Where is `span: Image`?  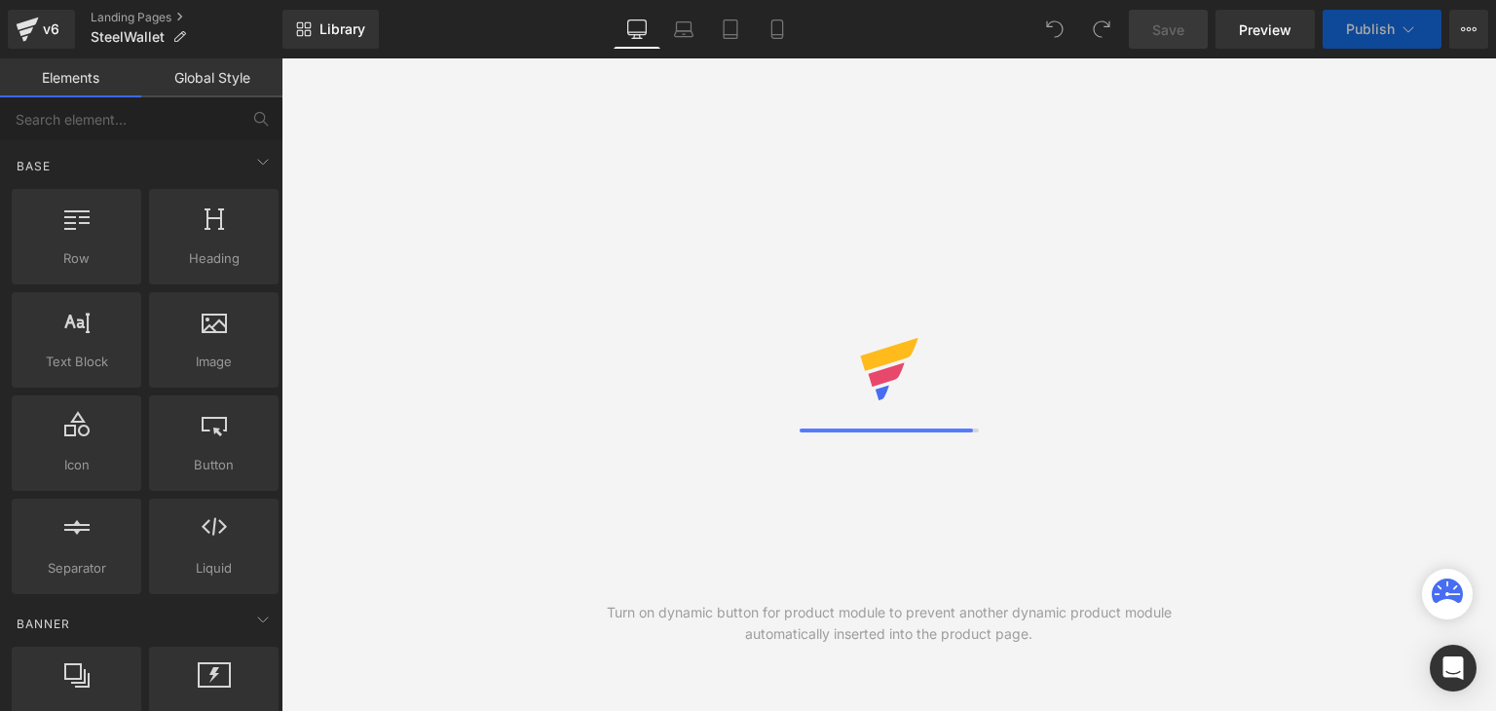
span: Image is located at coordinates (213, 361).